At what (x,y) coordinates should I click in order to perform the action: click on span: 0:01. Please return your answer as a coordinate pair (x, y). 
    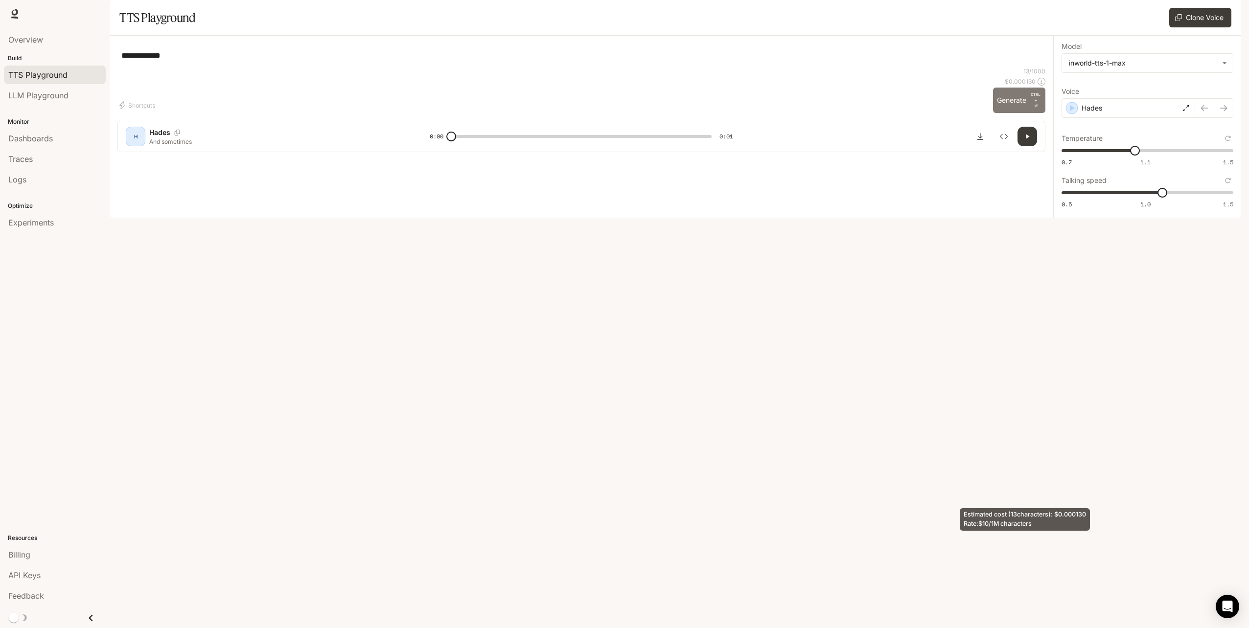
    Looking at the image, I should click on (726, 137).